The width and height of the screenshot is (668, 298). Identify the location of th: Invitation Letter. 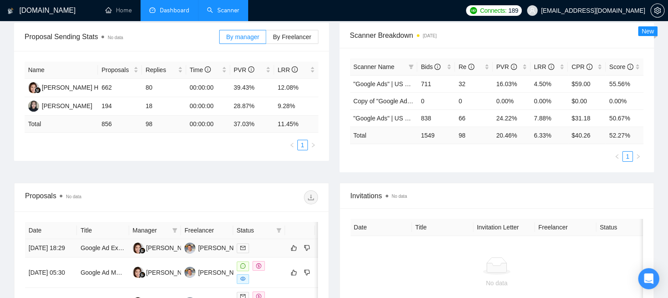
(504, 227).